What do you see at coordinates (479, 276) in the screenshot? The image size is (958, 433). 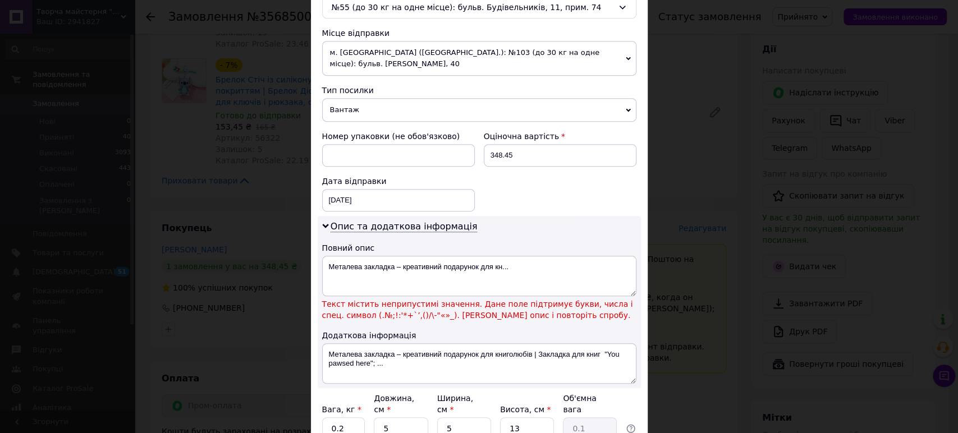 I see `textarea: Металева закладка – креативний подарунок для кн...` at bounding box center [479, 276].